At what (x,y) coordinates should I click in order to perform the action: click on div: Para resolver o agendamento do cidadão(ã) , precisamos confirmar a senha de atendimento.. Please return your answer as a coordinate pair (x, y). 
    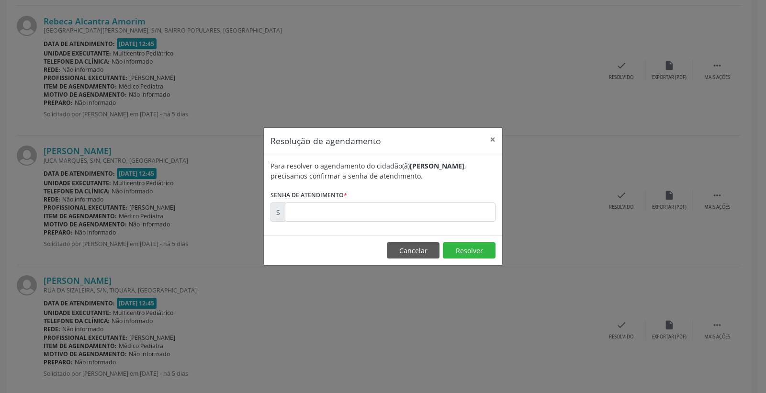
    Looking at the image, I should click on (383, 171).